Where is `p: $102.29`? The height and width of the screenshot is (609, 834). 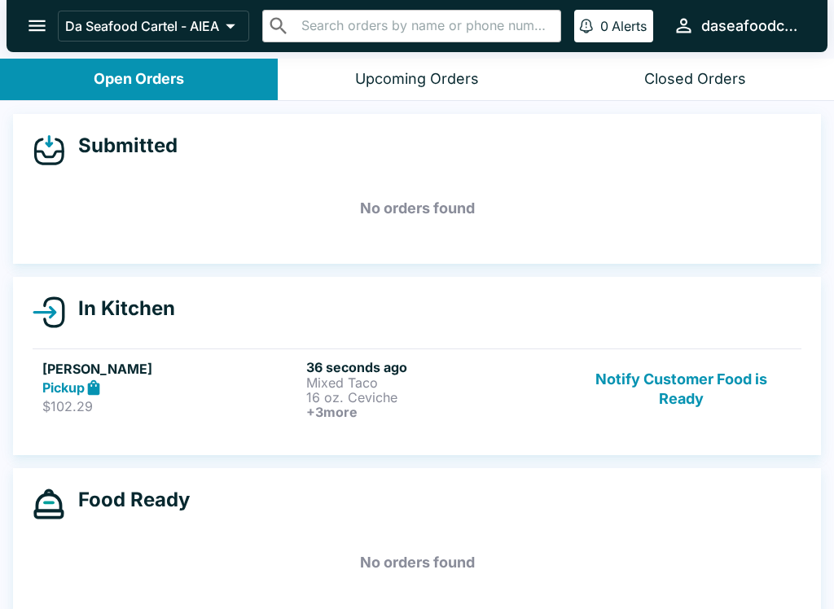 p: $102.29 is located at coordinates (171, 406).